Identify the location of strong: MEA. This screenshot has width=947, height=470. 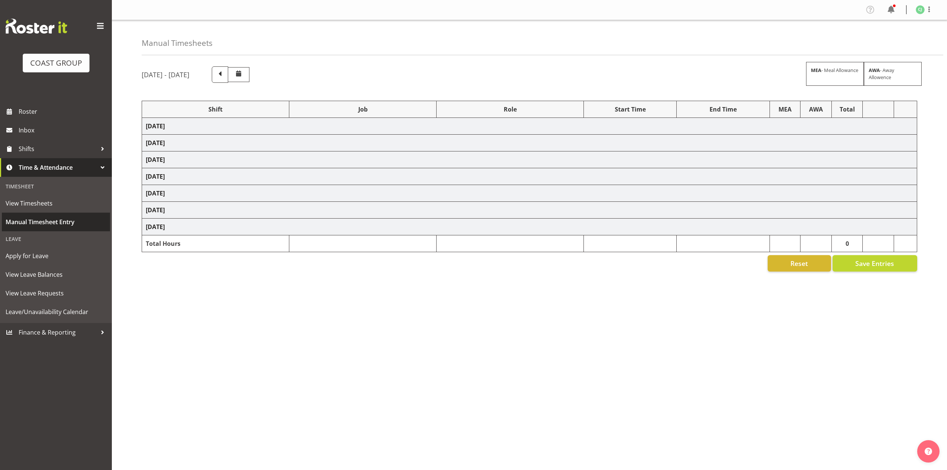
(816, 70).